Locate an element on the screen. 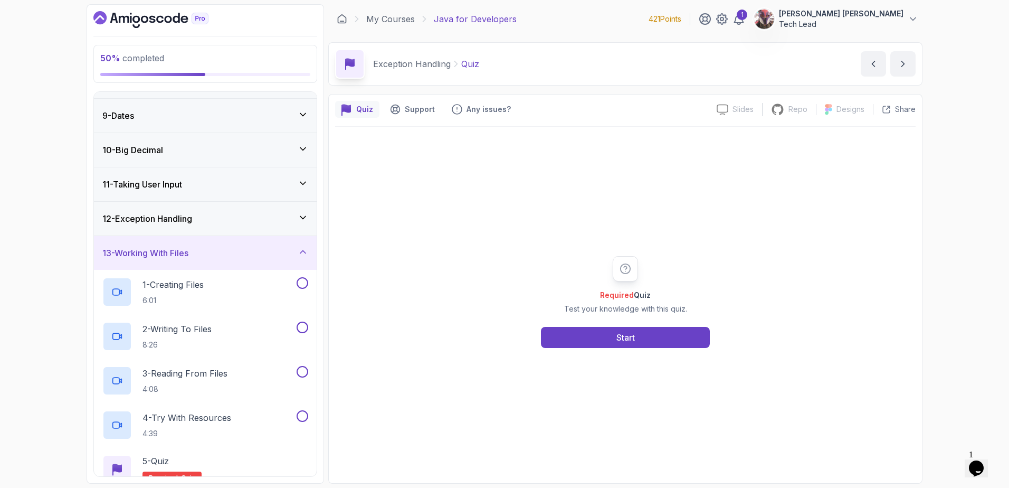  span: 50 % is located at coordinates (110, 58).